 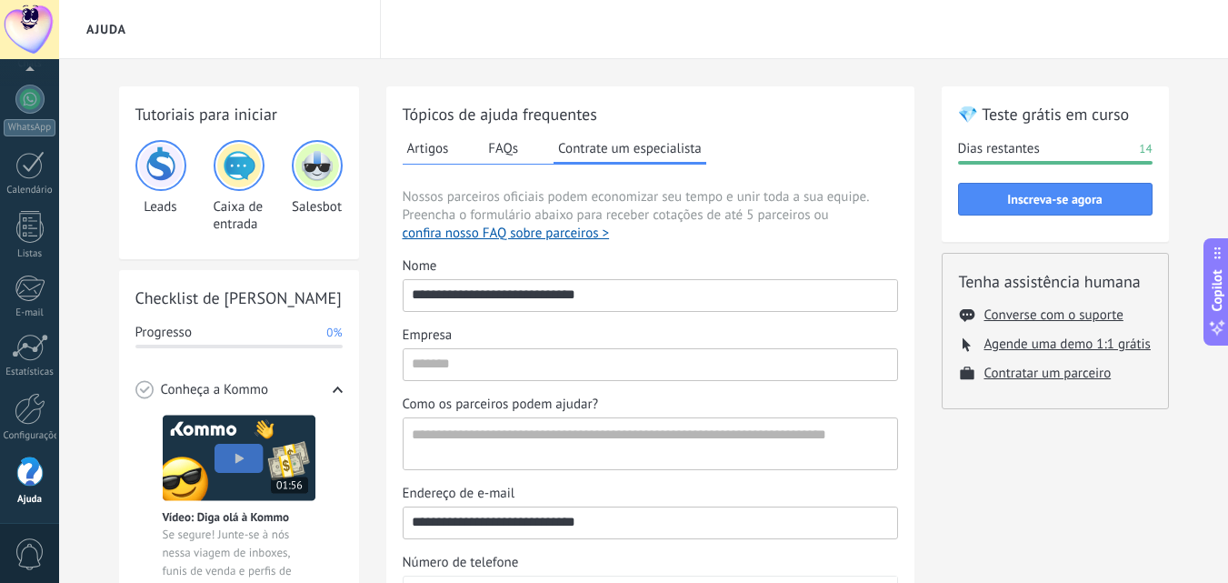 I want to click on span: Conheça a Kommo, so click(x=215, y=390).